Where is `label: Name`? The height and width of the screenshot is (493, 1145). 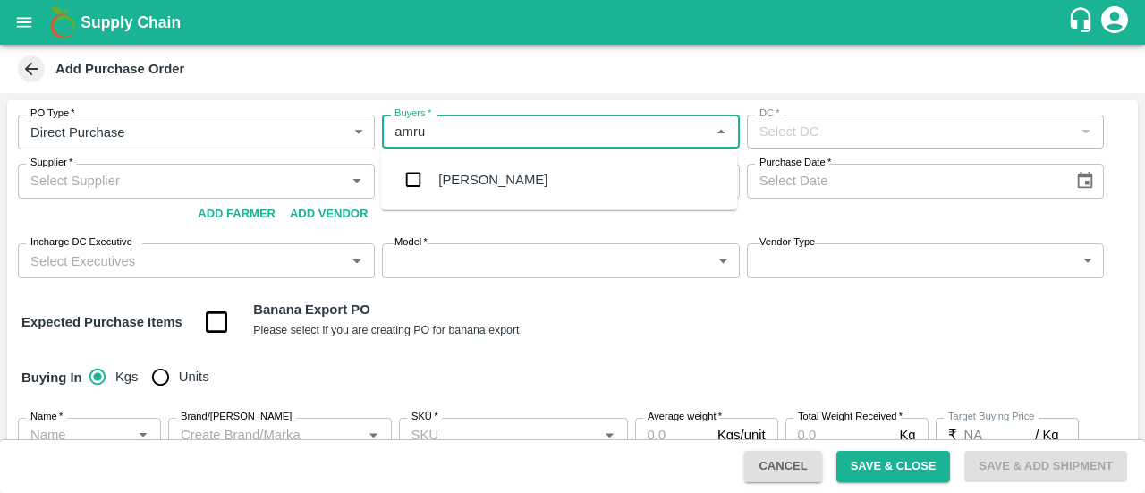
label: Name is located at coordinates (47, 417).